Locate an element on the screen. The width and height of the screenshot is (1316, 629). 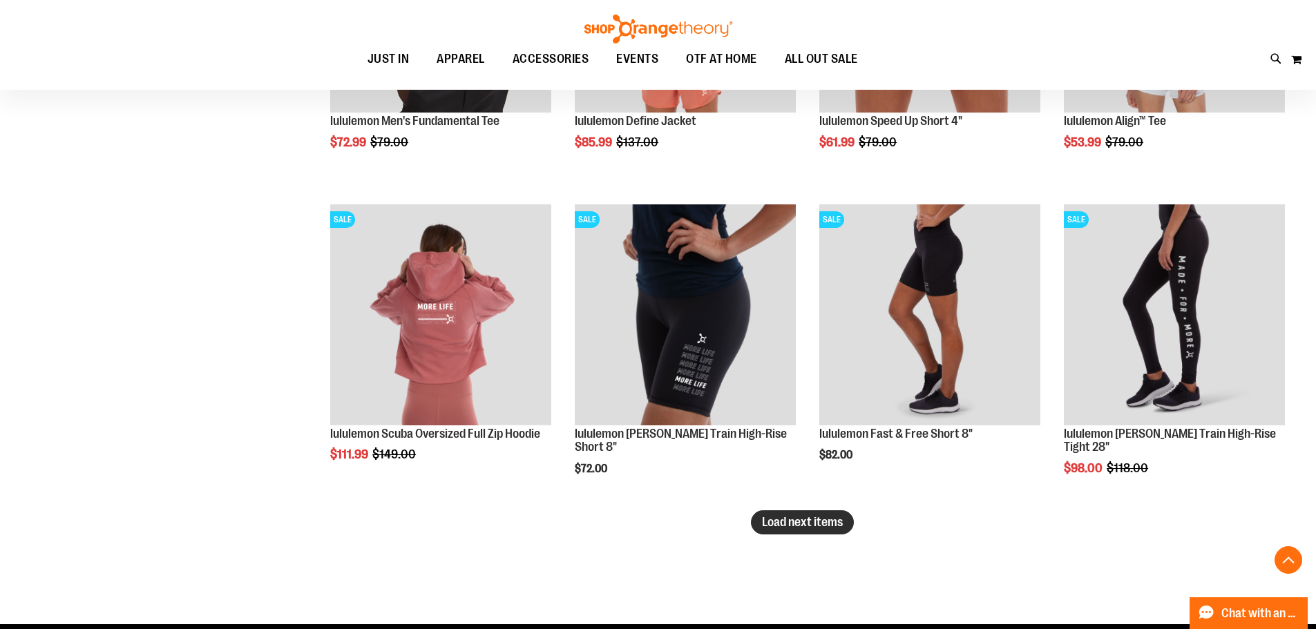
span: $53.99 is located at coordinates (1083, 142).